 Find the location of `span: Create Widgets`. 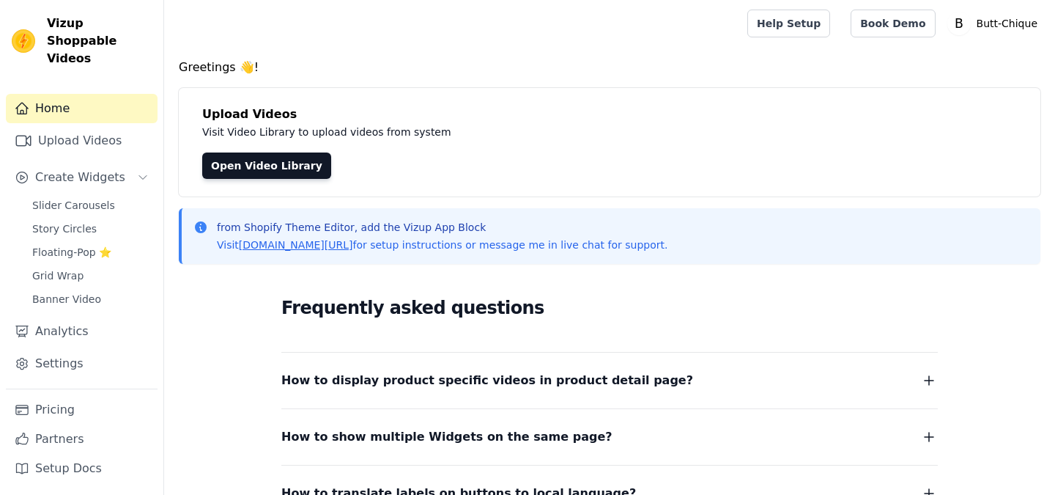

span: Create Widgets is located at coordinates (80, 177).